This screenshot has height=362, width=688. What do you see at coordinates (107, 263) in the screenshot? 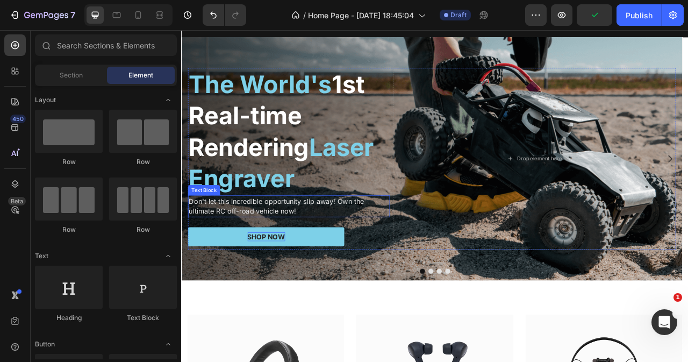
I see `p: SHOP NOW` at bounding box center [107, 263].